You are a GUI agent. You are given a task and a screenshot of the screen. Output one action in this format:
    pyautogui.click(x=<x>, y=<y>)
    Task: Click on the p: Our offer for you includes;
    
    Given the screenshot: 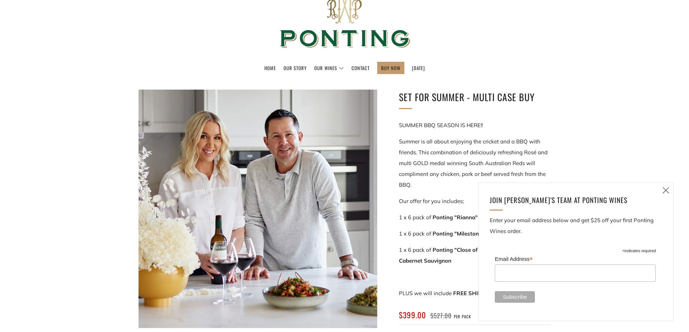 What is the action you would take?
    pyautogui.click(x=475, y=201)
    